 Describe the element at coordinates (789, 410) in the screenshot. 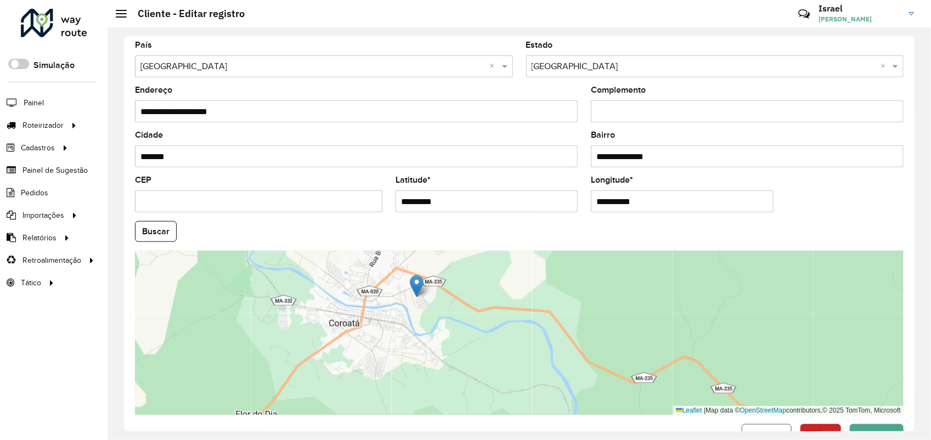

I see `div: Map data © contributors,© 2025 TomTom, Microsoft` at that location.